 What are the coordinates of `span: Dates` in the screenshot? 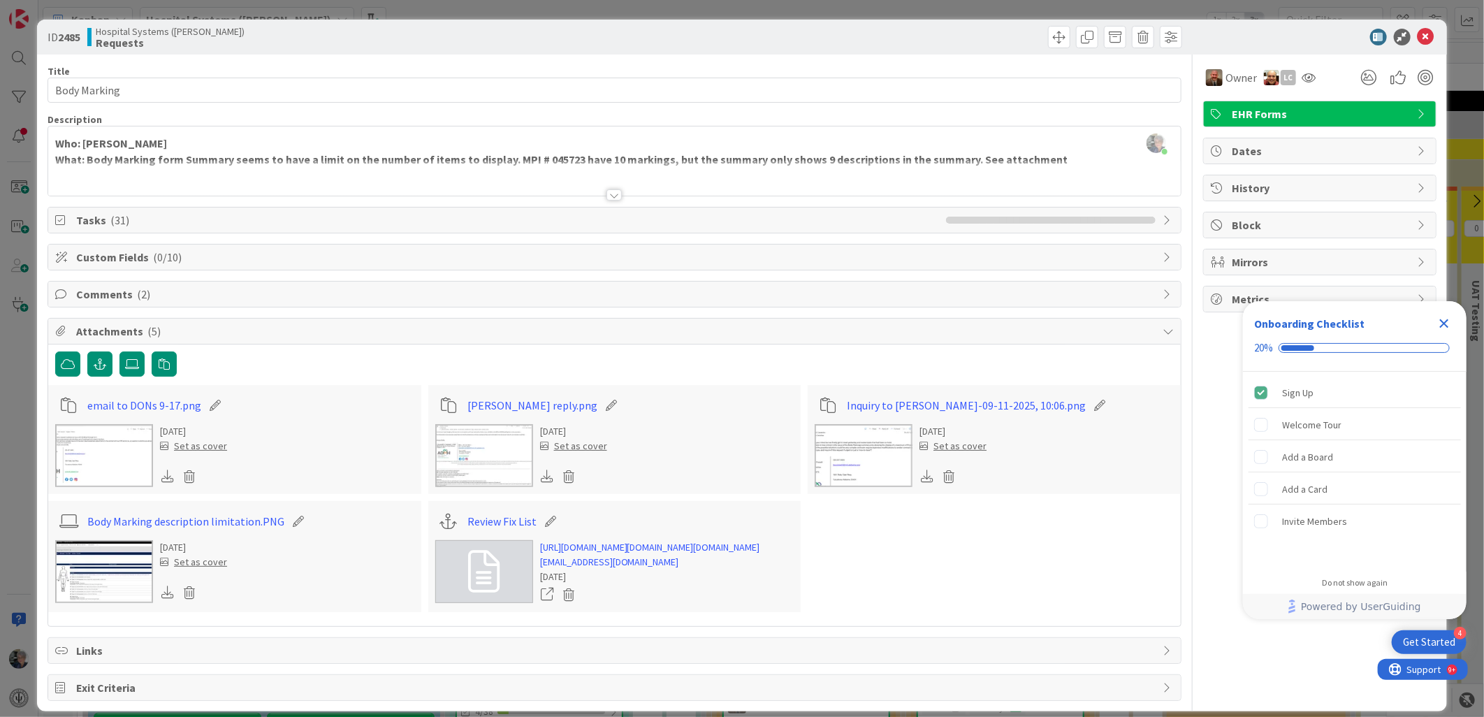 It's located at (1321, 151).